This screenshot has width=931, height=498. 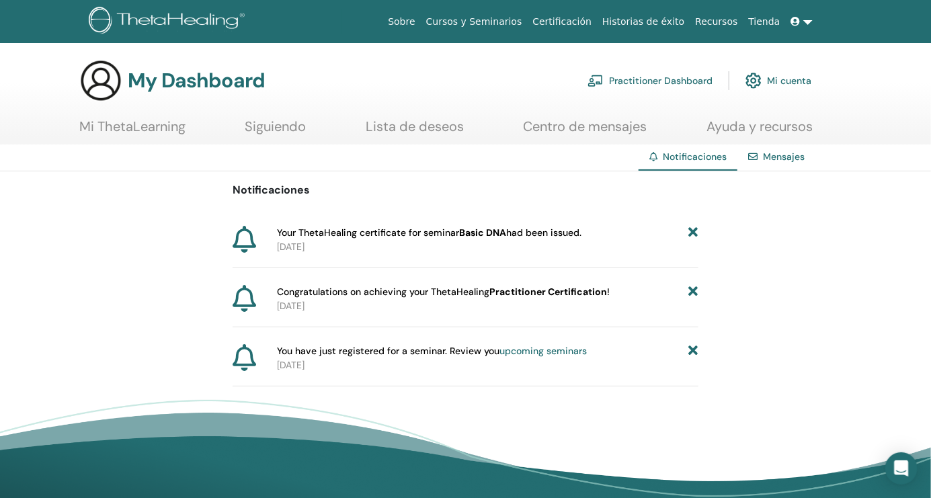 What do you see at coordinates (101, 81) in the screenshot?
I see `img: generic-user-icon.jpg` at bounding box center [101, 81].